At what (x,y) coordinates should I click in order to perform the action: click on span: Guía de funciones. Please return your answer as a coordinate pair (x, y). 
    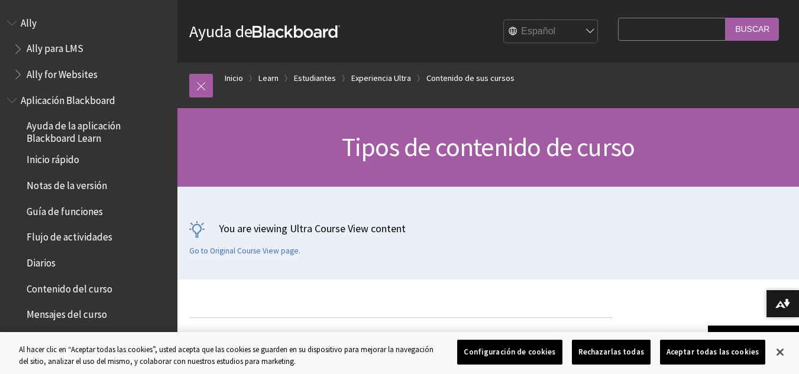
    Looking at the image, I should click on (64, 209).